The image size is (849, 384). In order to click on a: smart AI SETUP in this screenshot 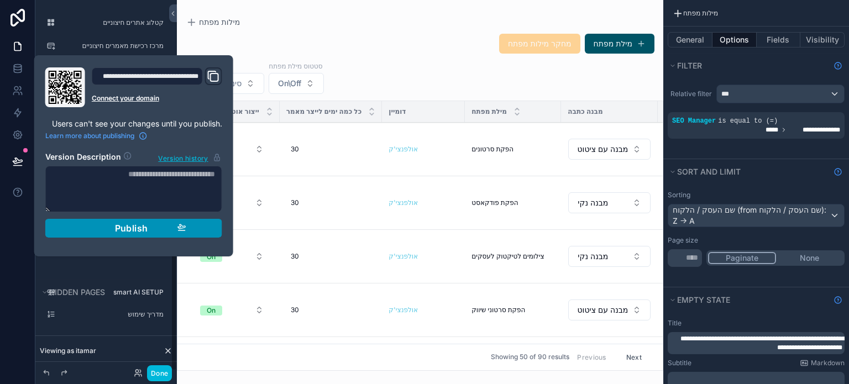, I will do `click(112, 292)`.